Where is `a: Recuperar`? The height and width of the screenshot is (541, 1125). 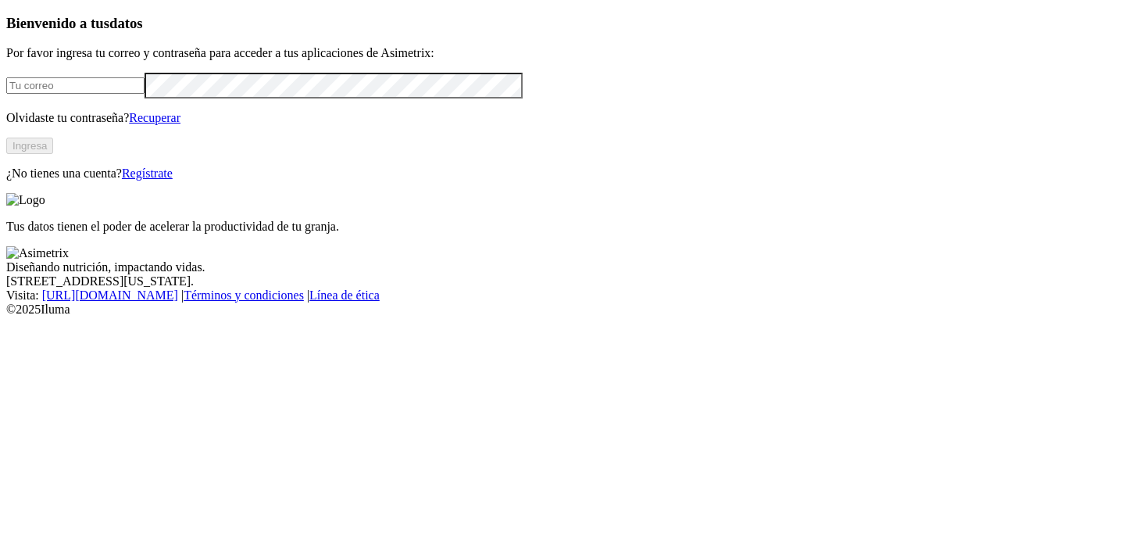 a: Recuperar is located at coordinates (155, 117).